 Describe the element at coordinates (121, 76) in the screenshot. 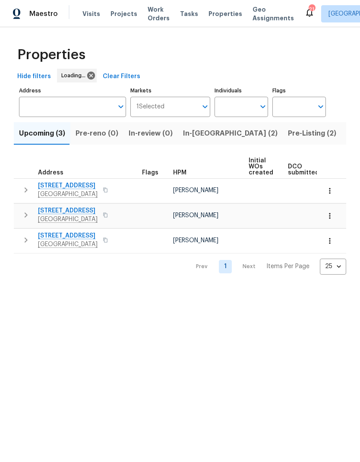

I see `button: Clear Filters` at that location.